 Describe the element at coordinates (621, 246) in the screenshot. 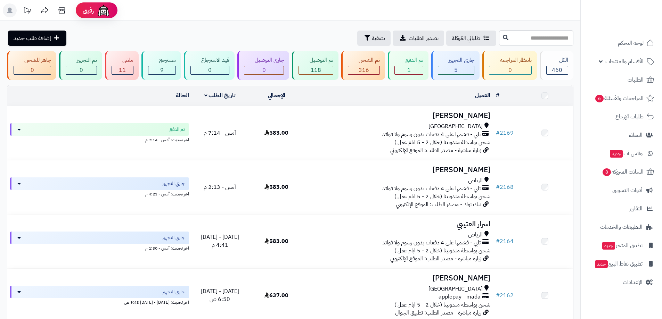

I see `a: تطبيق المتجرجديد` at that location.